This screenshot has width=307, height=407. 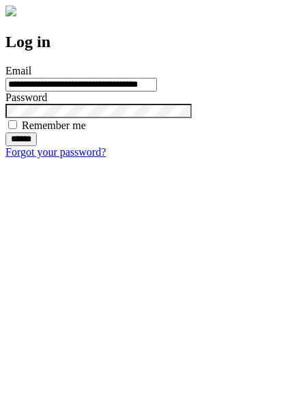 I want to click on a: Forgot your password?, so click(x=55, y=152).